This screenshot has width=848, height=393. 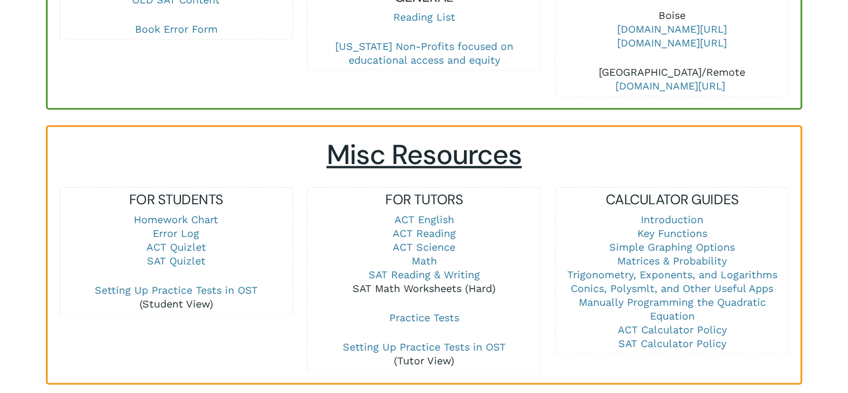 I want to click on p: Boise, so click(x=672, y=37).